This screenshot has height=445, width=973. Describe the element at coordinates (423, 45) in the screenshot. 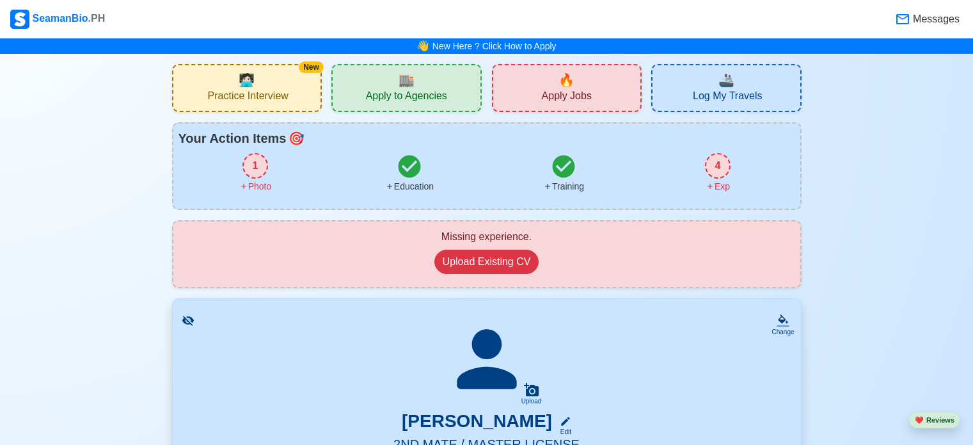

I see `span: bell` at that location.